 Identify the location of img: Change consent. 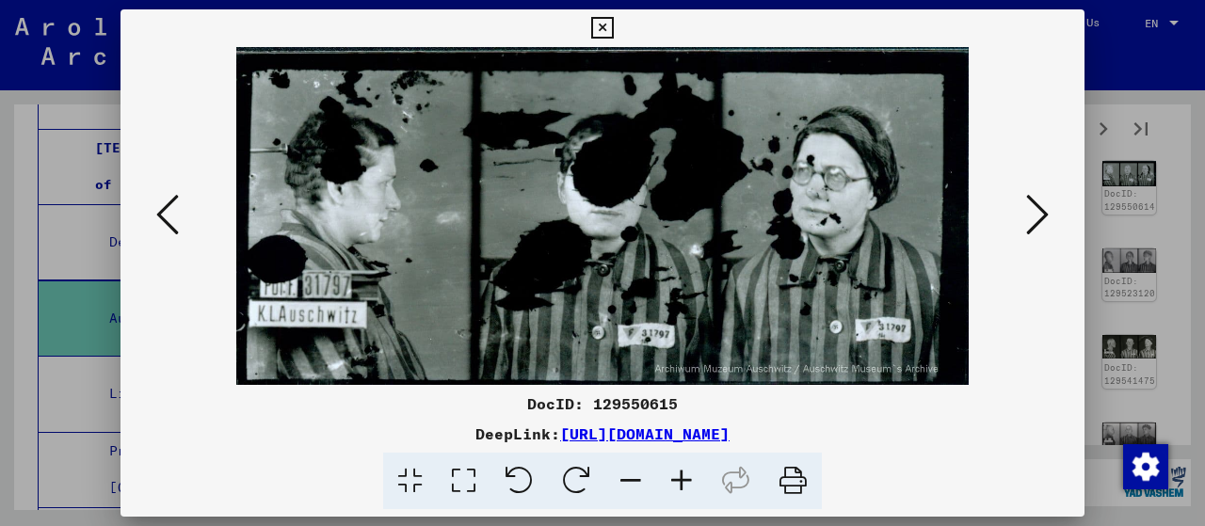
(1146, 467).